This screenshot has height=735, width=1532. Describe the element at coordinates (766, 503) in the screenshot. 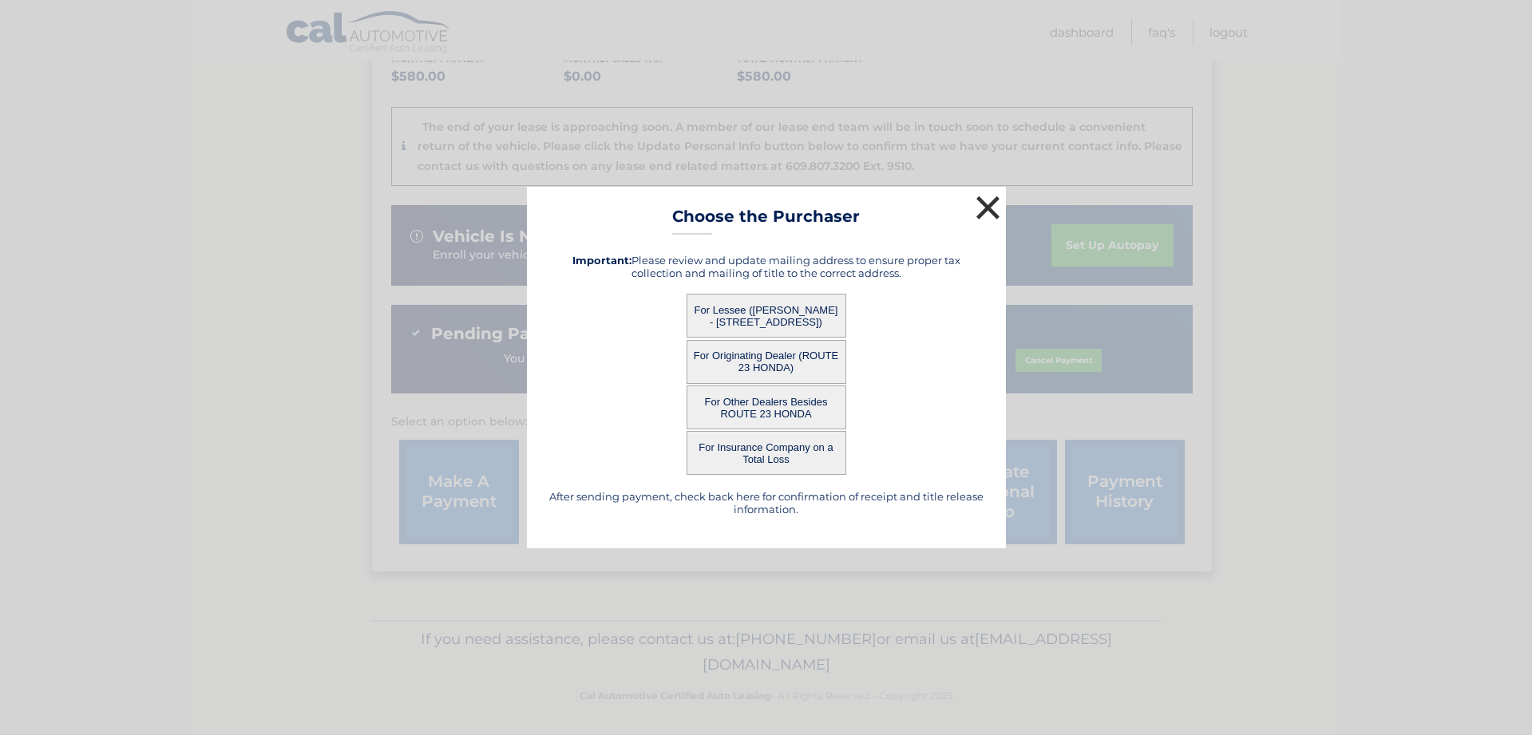

I see `h5: After sending payment, check back here for confirmation of receipt and title release information.` at that location.